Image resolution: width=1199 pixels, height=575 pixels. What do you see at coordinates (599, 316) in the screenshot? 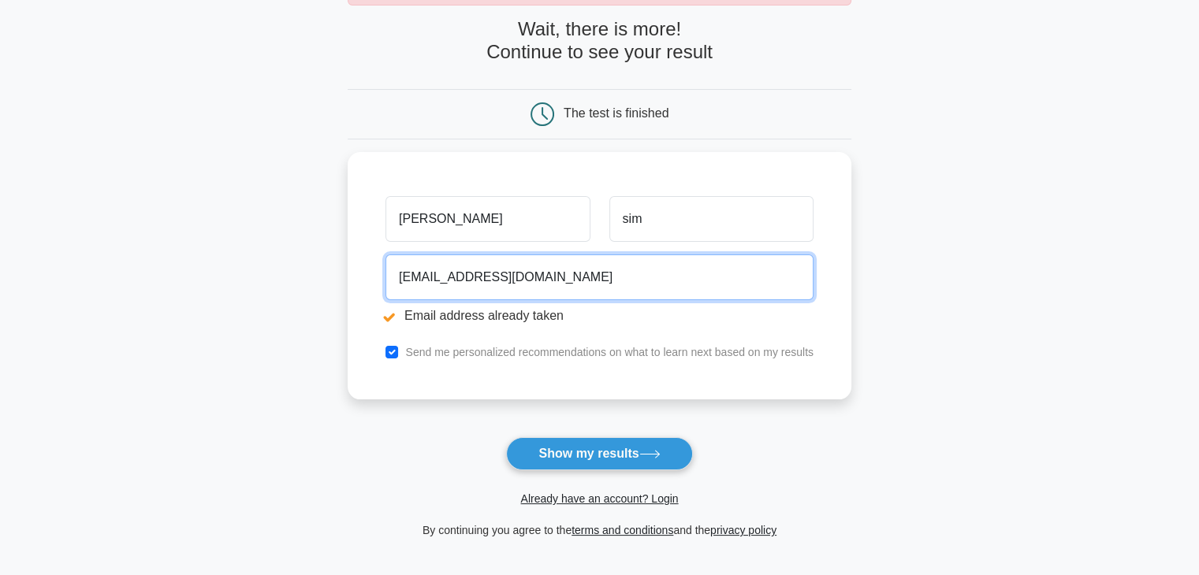
I see `li: Email address already taken` at bounding box center [599, 316].